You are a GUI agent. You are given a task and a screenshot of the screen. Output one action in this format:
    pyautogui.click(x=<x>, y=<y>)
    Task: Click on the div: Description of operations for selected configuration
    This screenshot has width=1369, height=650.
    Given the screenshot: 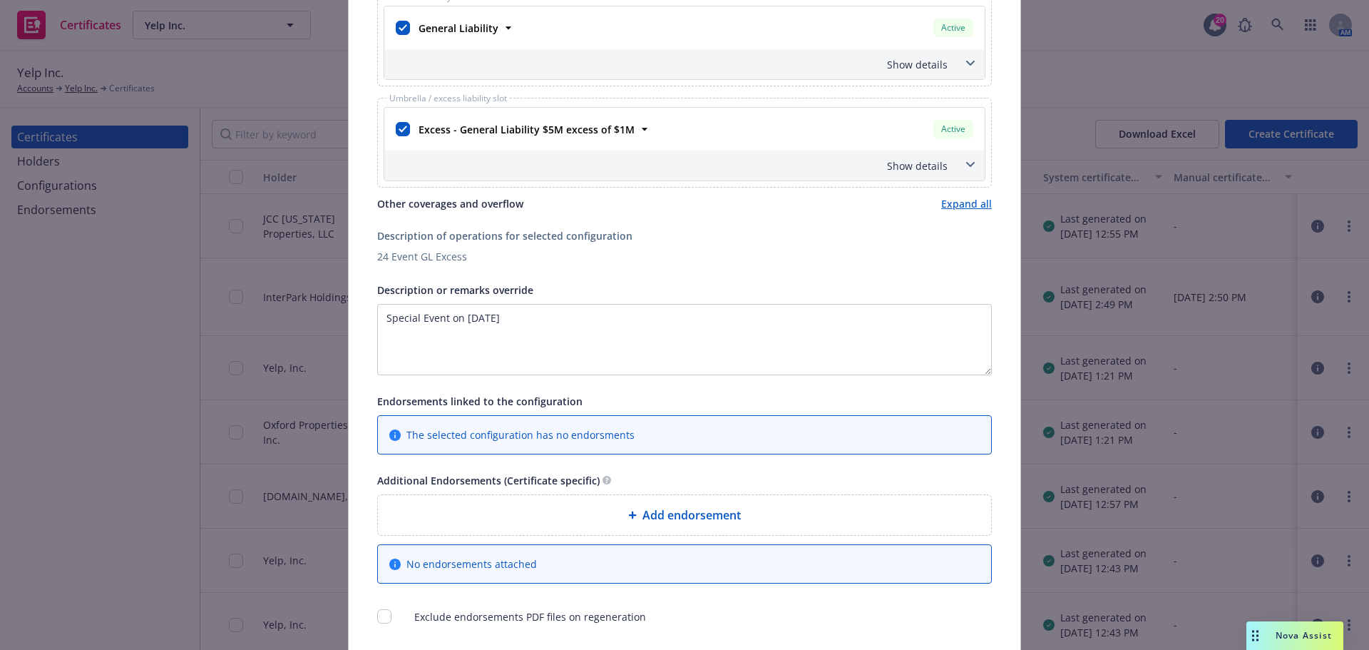 What is the action you would take?
    pyautogui.click(x=685, y=235)
    